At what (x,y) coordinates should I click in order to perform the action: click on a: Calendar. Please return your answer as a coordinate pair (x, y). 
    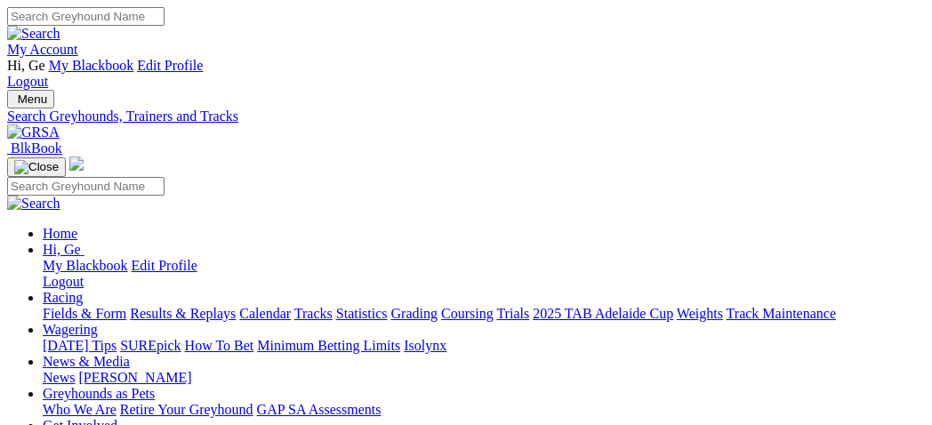
    Looking at the image, I should click on (265, 313).